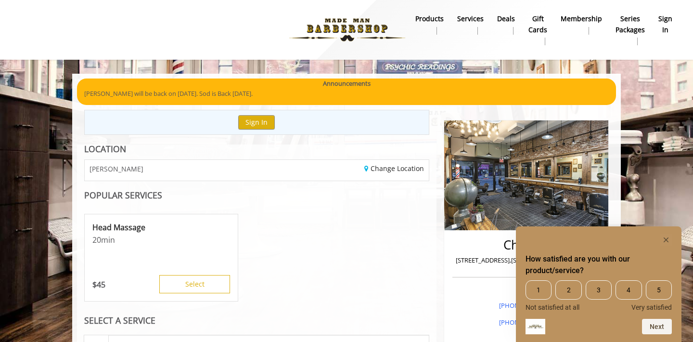  I want to click on span: 4, so click(628, 290).